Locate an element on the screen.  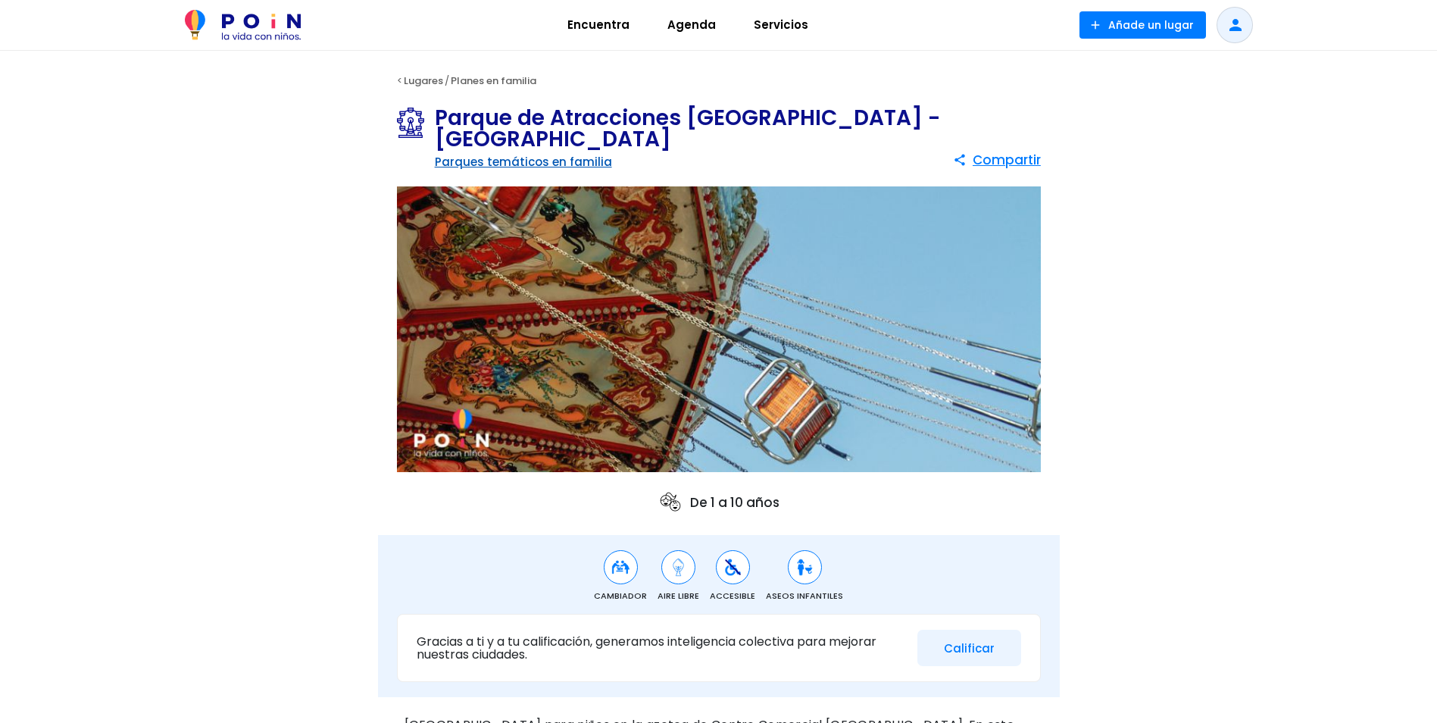
img: Aseos infantiles is located at coordinates (805, 567).